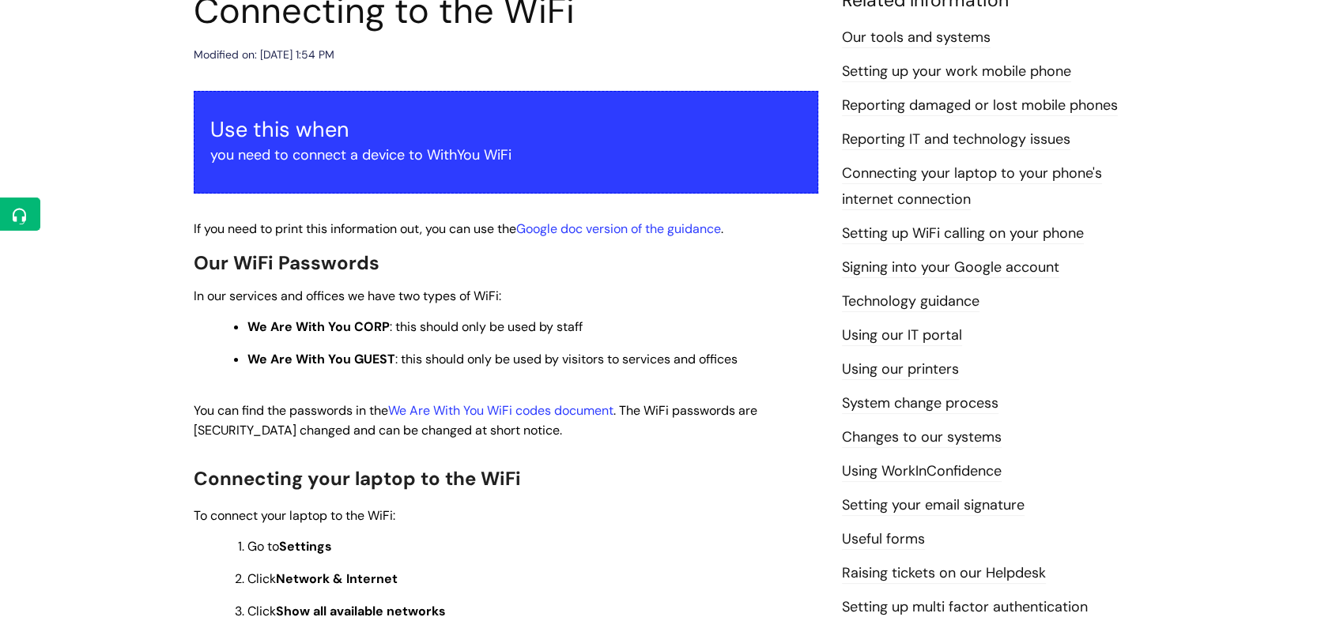  What do you see at coordinates (506, 155) in the screenshot?
I see `p: you need to connect a device to WithYou WiFi` at bounding box center [506, 155].